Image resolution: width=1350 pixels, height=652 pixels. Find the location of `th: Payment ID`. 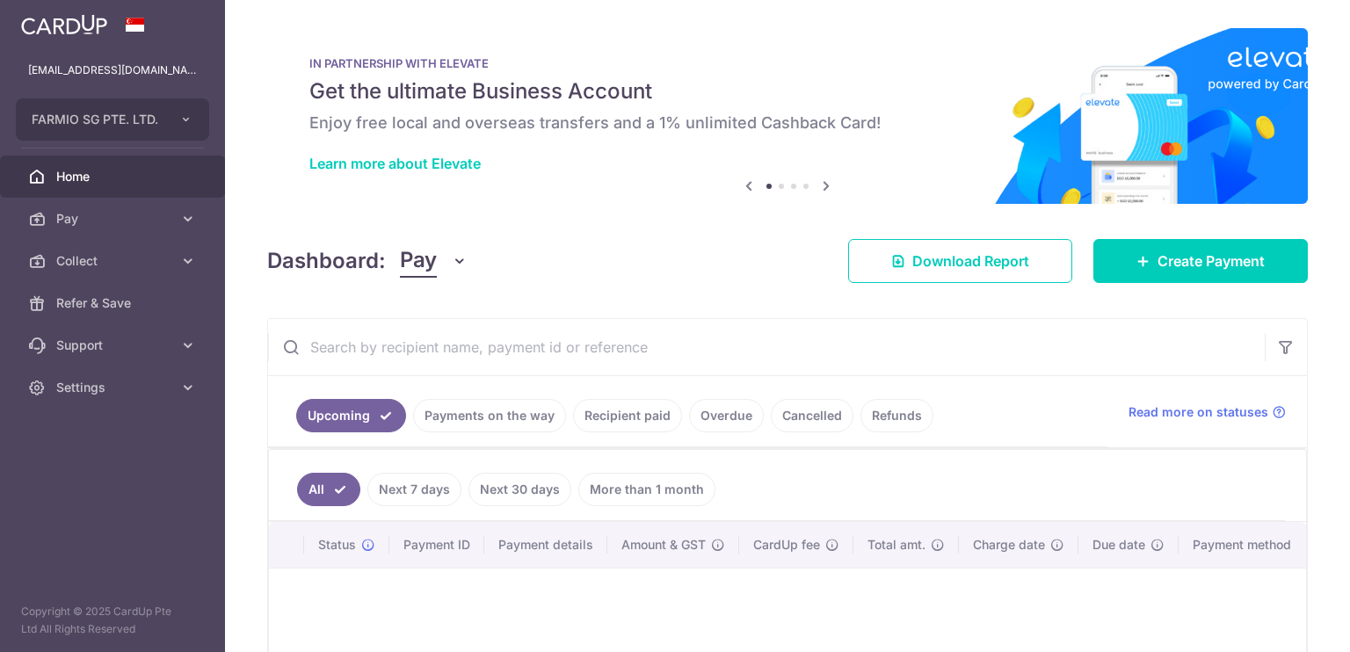

th: Payment ID is located at coordinates (437, 545).